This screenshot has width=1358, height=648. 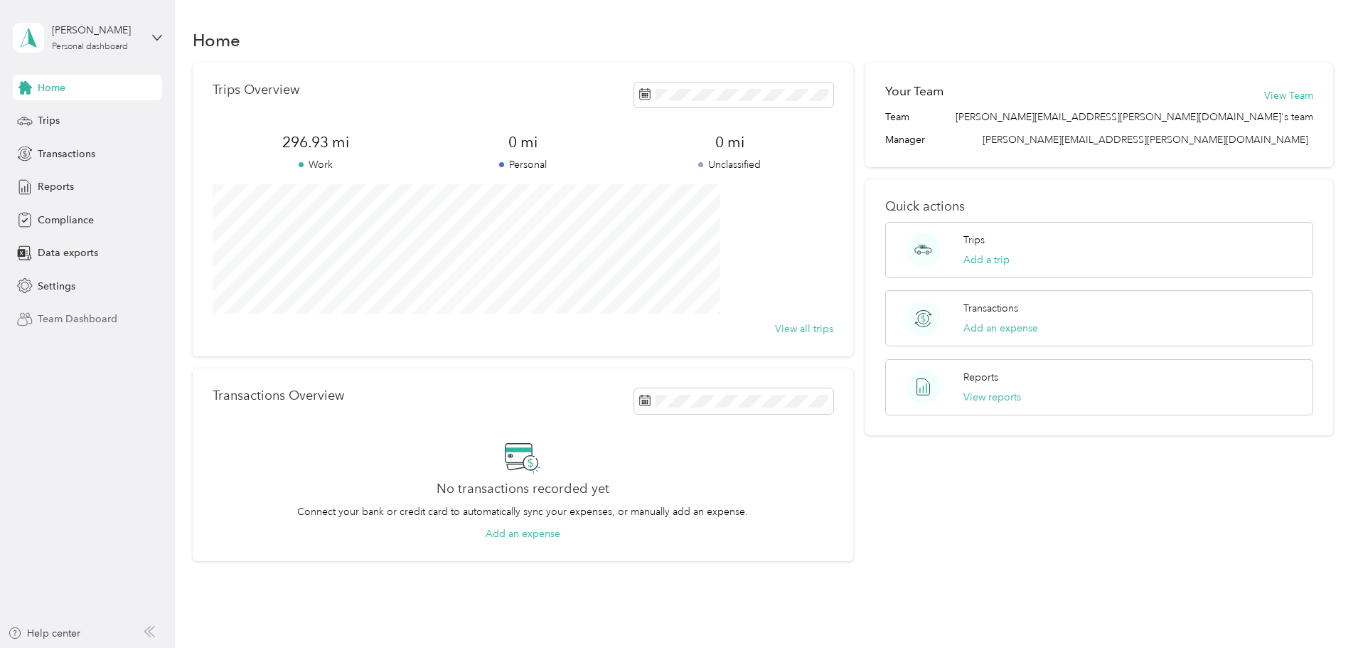 What do you see at coordinates (523, 489) in the screenshot?
I see `h2: No transactions recorded yet` at bounding box center [523, 489].